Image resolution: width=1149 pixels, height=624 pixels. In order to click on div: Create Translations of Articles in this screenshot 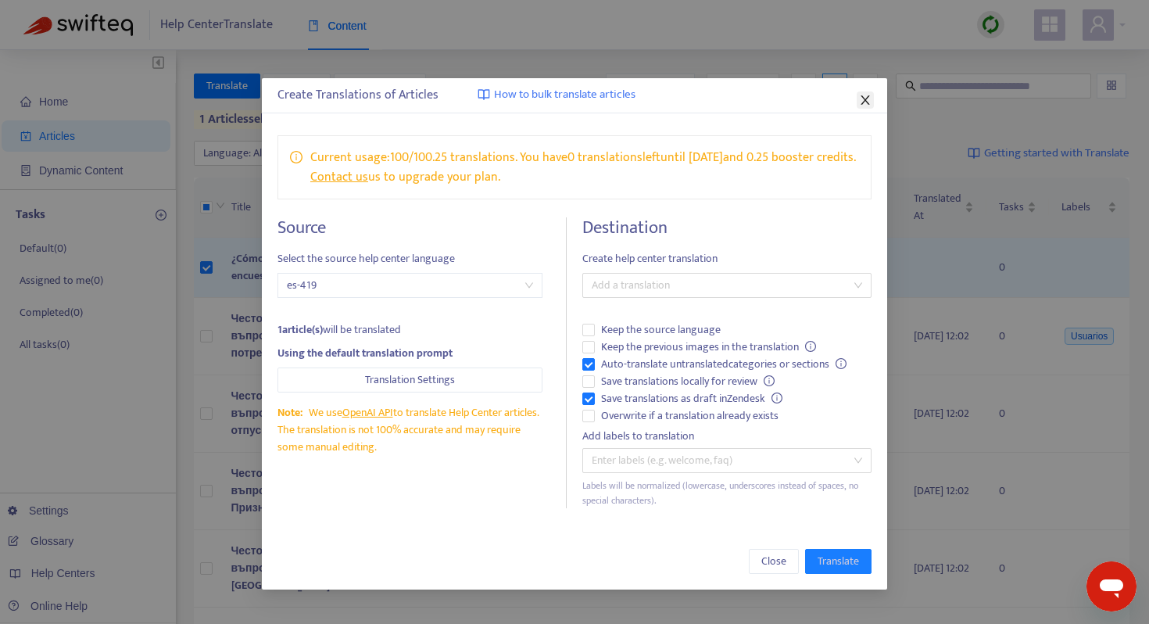, I will do `click(574, 95)`.